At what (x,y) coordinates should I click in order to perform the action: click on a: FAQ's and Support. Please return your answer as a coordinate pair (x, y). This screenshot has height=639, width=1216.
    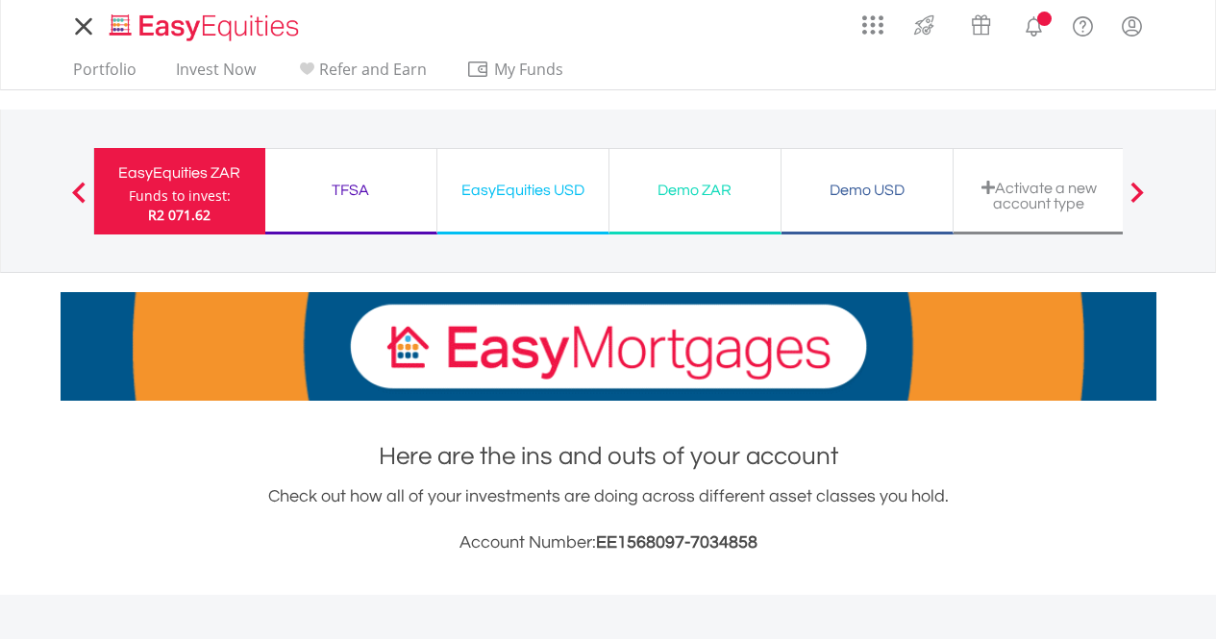
    Looking at the image, I should click on (1082, 24).